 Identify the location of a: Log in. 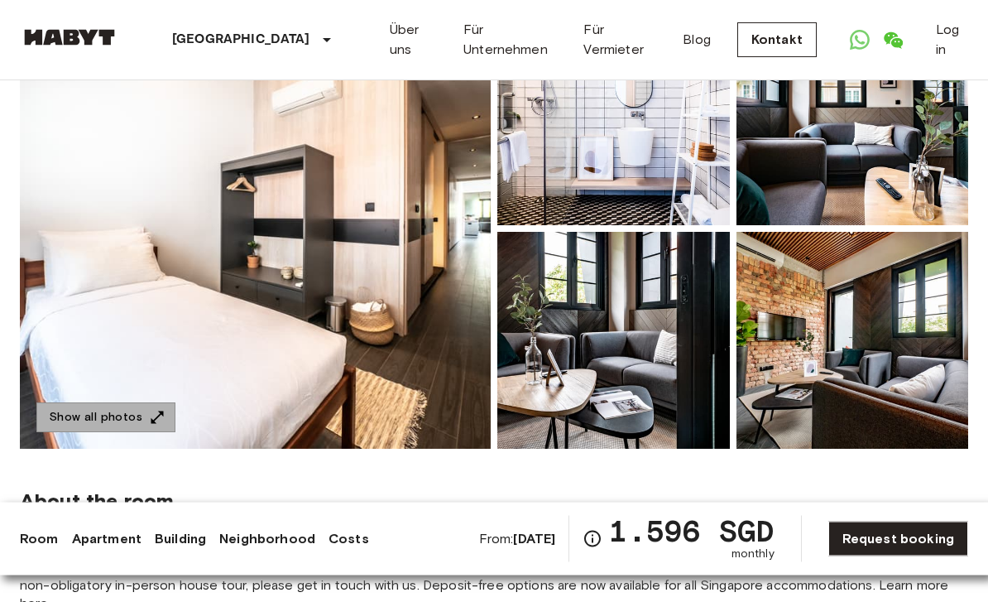
(952, 40).